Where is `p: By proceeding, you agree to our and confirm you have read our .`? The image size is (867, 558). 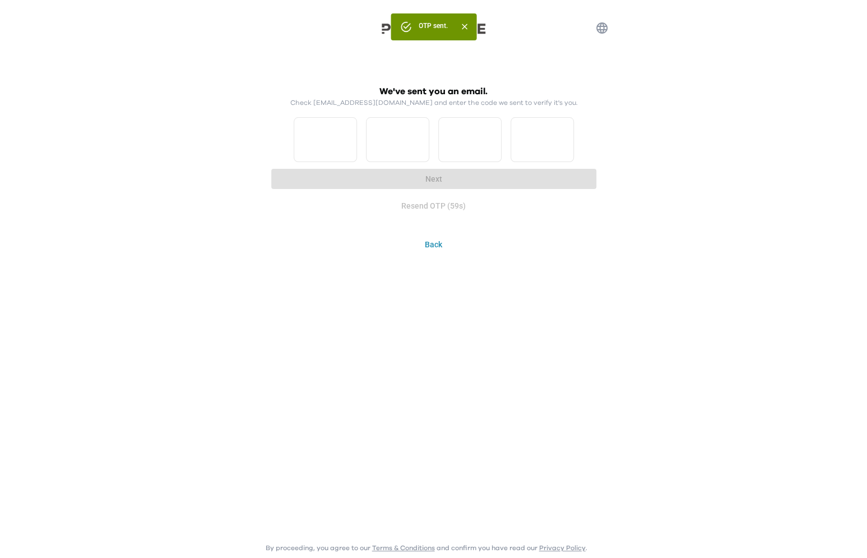 p: By proceeding, you agree to our and confirm you have read our . is located at coordinates (427, 548).